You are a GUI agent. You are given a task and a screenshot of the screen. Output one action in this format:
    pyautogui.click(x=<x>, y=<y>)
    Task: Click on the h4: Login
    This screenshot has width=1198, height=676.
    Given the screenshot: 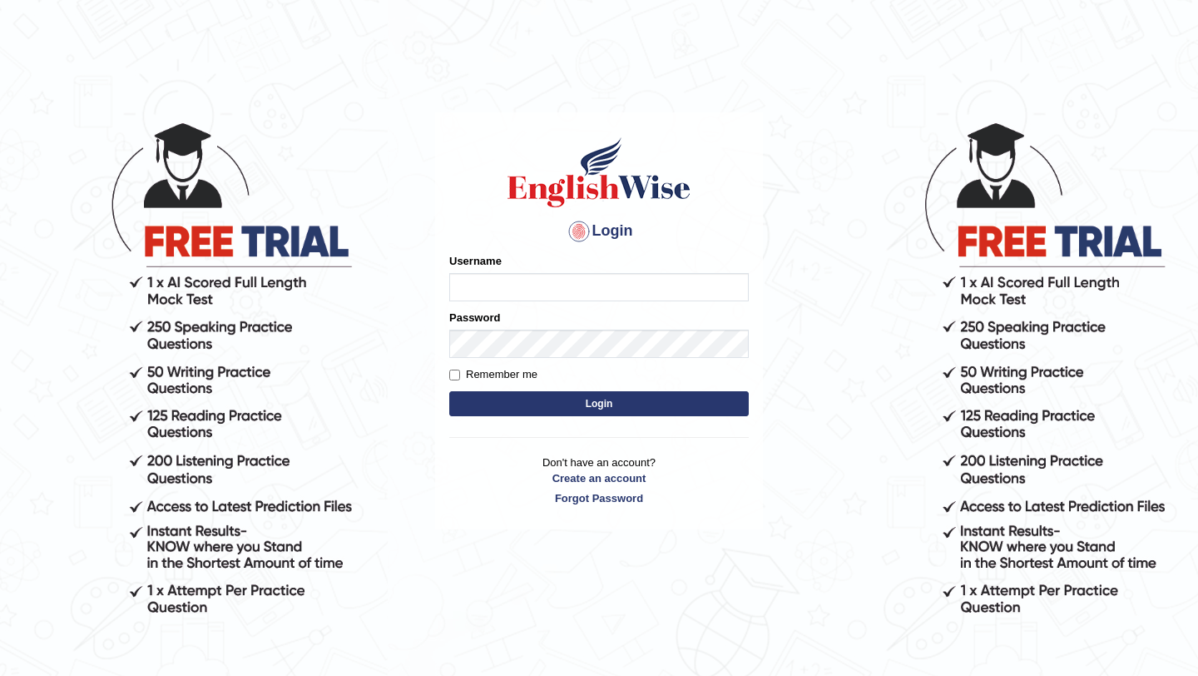 What is the action you would take?
    pyautogui.click(x=599, y=231)
    